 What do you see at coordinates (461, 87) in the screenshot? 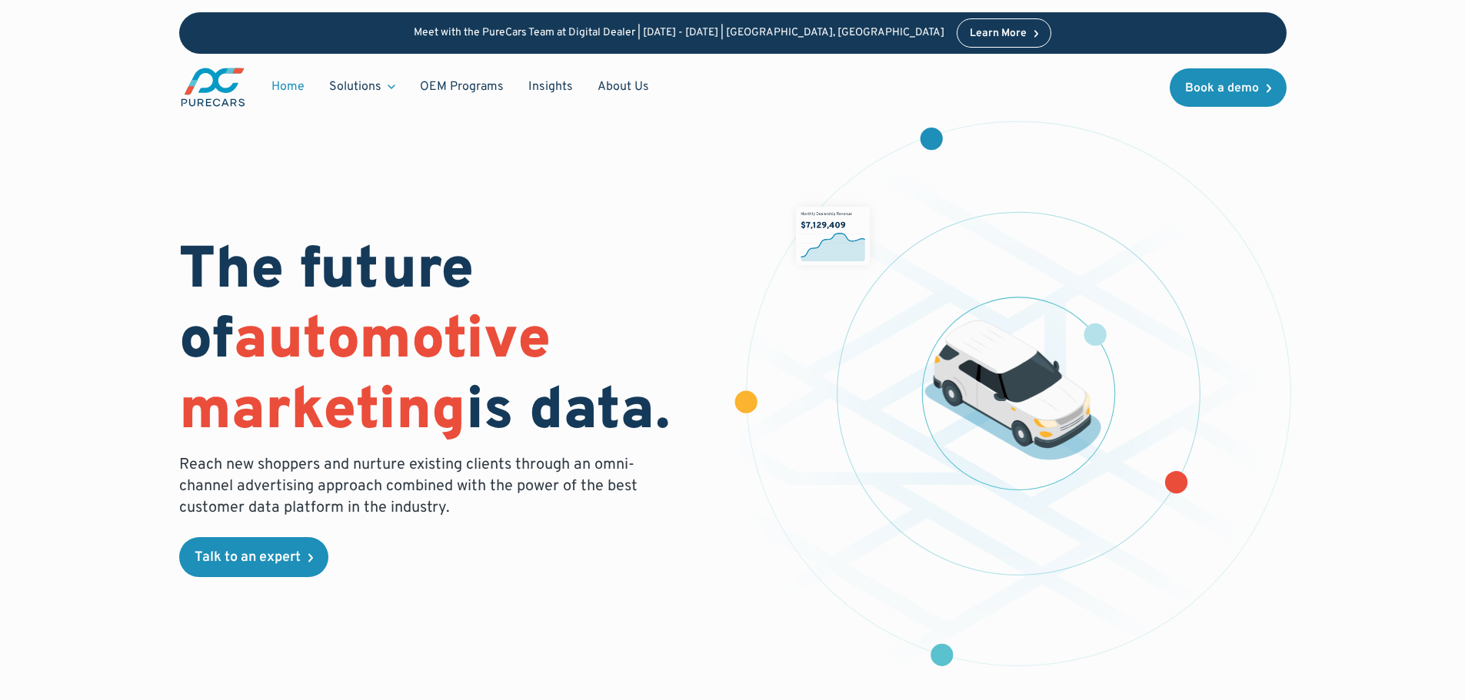
I see `a: OEM Programs` at bounding box center [461, 87].